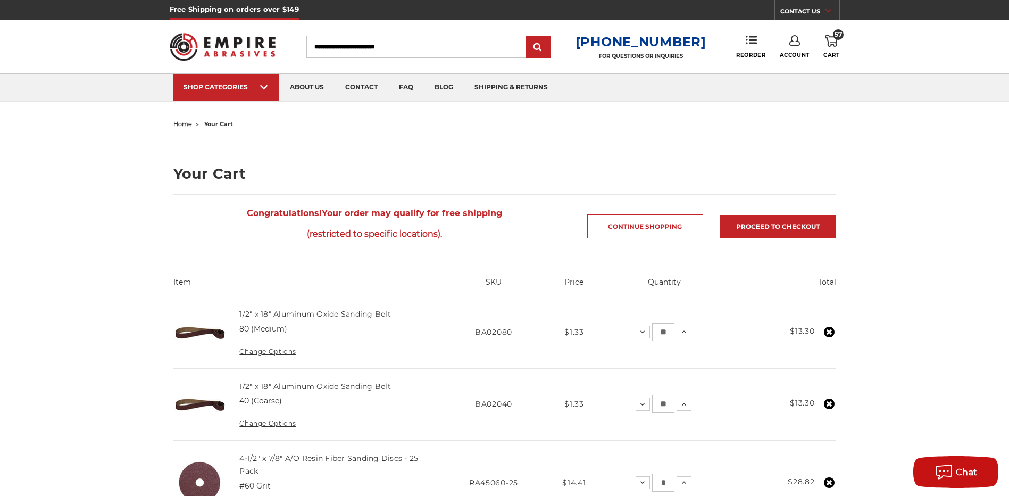 This screenshot has height=496, width=1009. Describe the element at coordinates (574, 483) in the screenshot. I see `span: $14.41` at that location.